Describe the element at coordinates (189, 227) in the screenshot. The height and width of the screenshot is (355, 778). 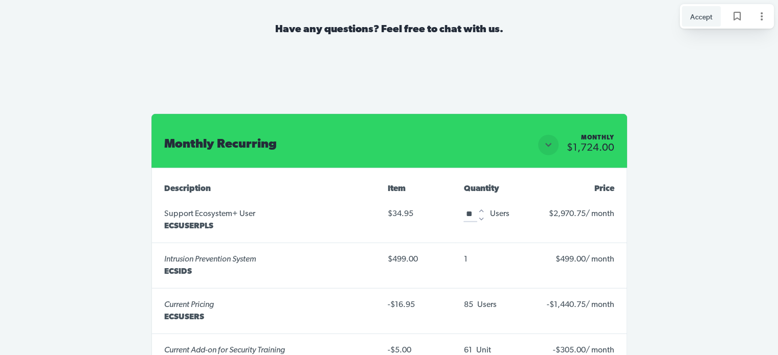
I see `span: ECSUSERPLS` at that location.